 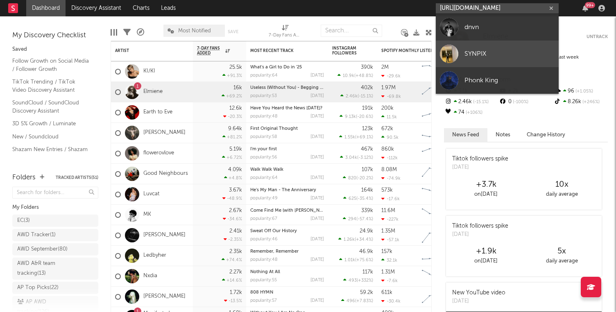 I want to click on div: 1.97M, so click(x=388, y=88).